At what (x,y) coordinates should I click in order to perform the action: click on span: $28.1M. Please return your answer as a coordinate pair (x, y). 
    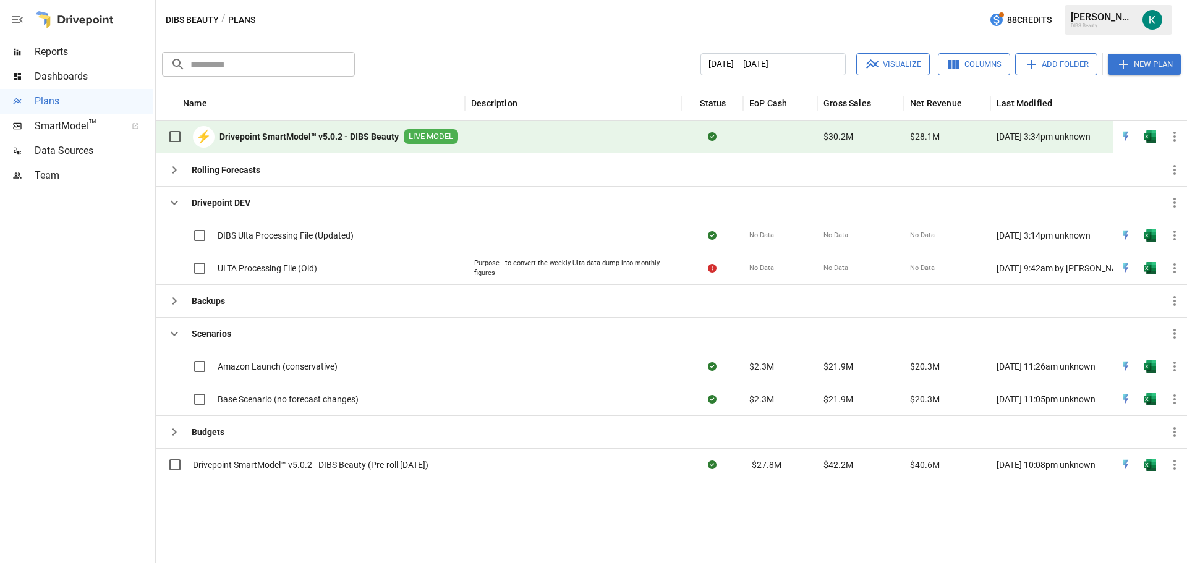
    Looking at the image, I should click on (925, 137).